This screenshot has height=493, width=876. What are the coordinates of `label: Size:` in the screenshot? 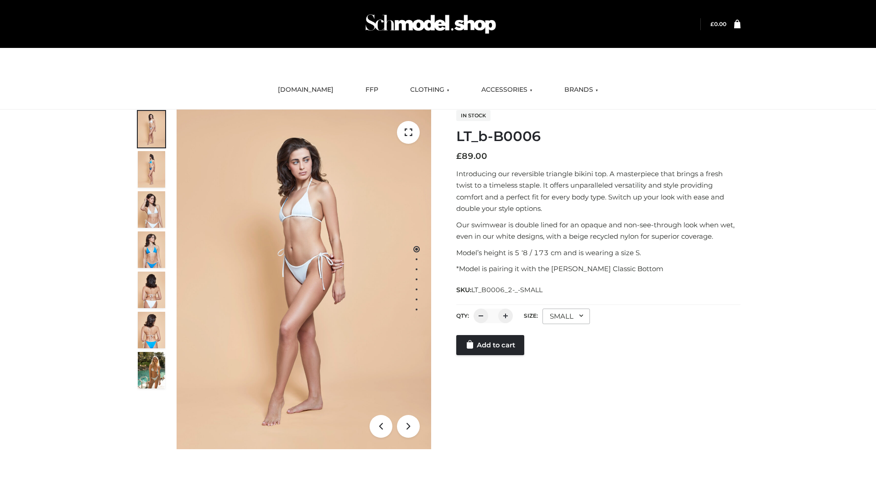 It's located at (531, 315).